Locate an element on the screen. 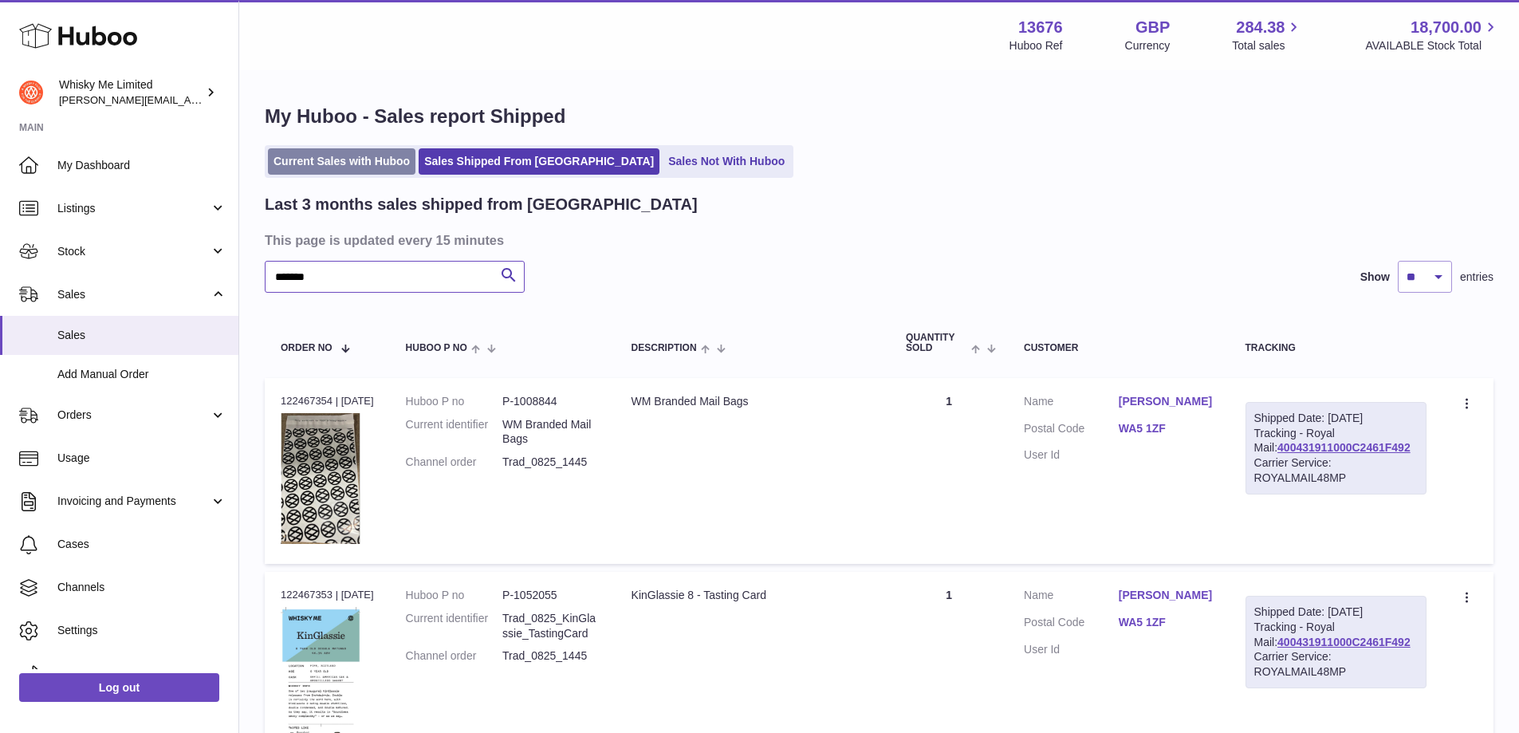 This screenshot has height=733, width=1519. span: Listings is located at coordinates (133, 208).